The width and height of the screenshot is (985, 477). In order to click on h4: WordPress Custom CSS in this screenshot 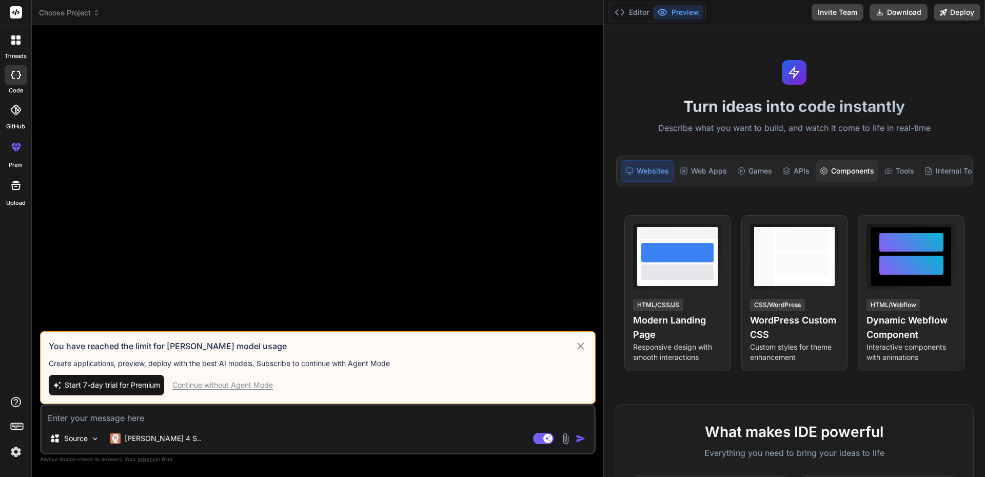, I will do `click(795, 327)`.